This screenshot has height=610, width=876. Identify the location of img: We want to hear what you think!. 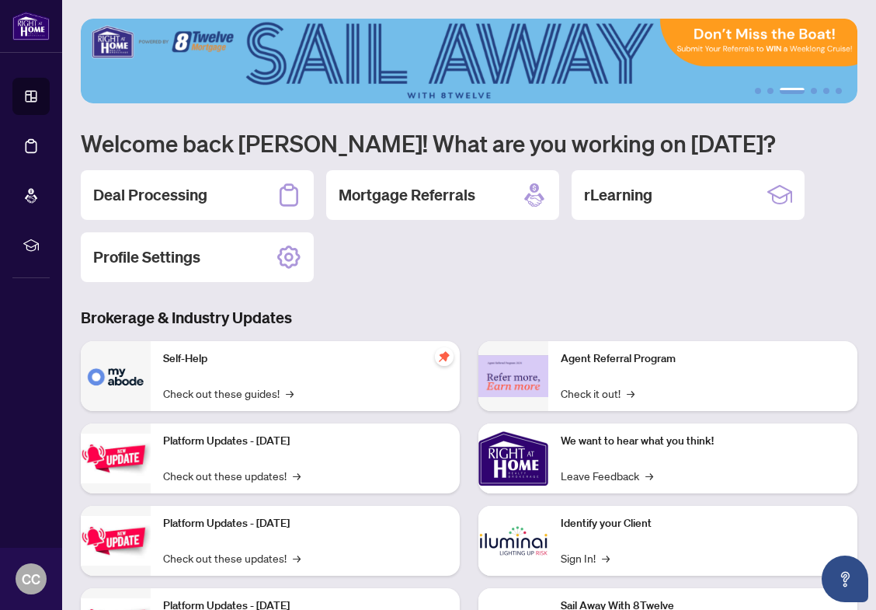
(513, 458).